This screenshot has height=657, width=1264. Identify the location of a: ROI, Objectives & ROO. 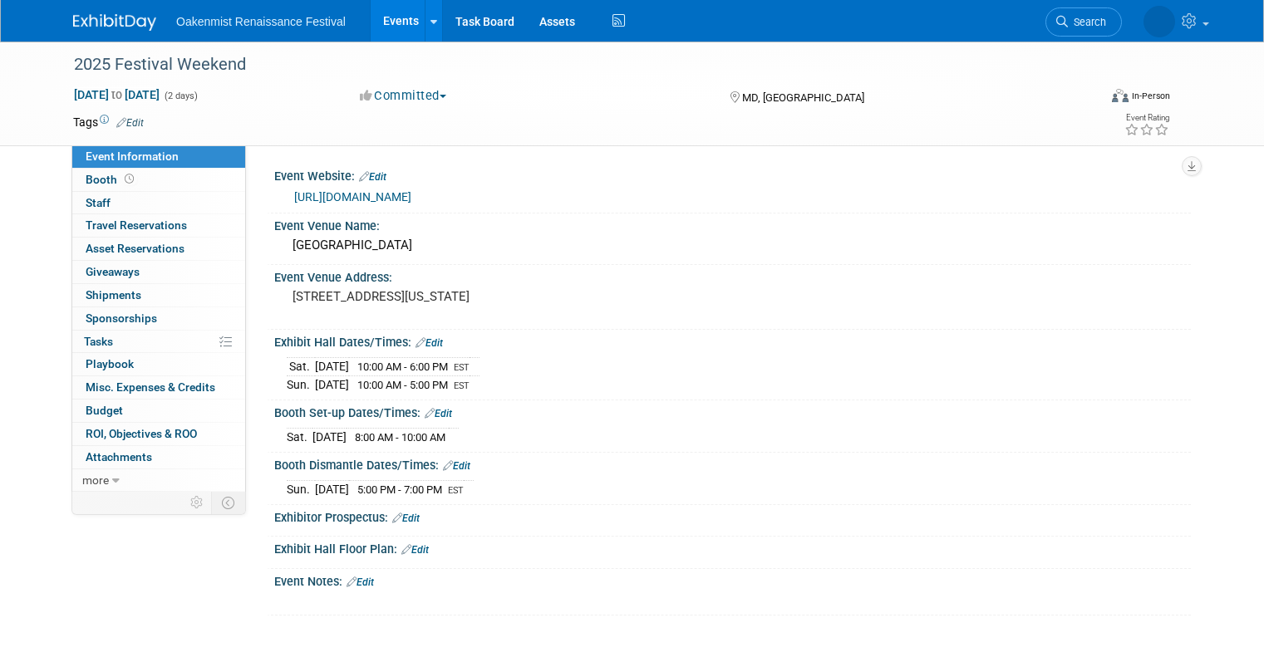
(159, 434).